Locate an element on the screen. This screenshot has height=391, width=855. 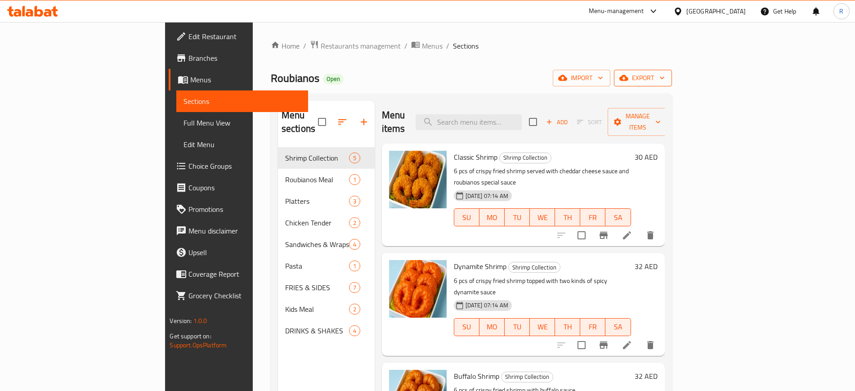
h6: 32 AED is located at coordinates (646, 266).